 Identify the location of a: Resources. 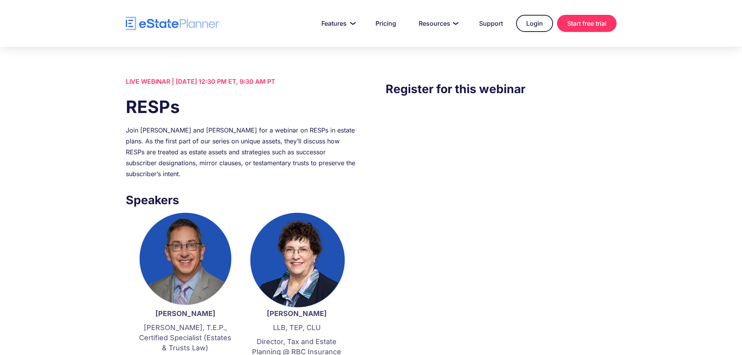
(437, 23).